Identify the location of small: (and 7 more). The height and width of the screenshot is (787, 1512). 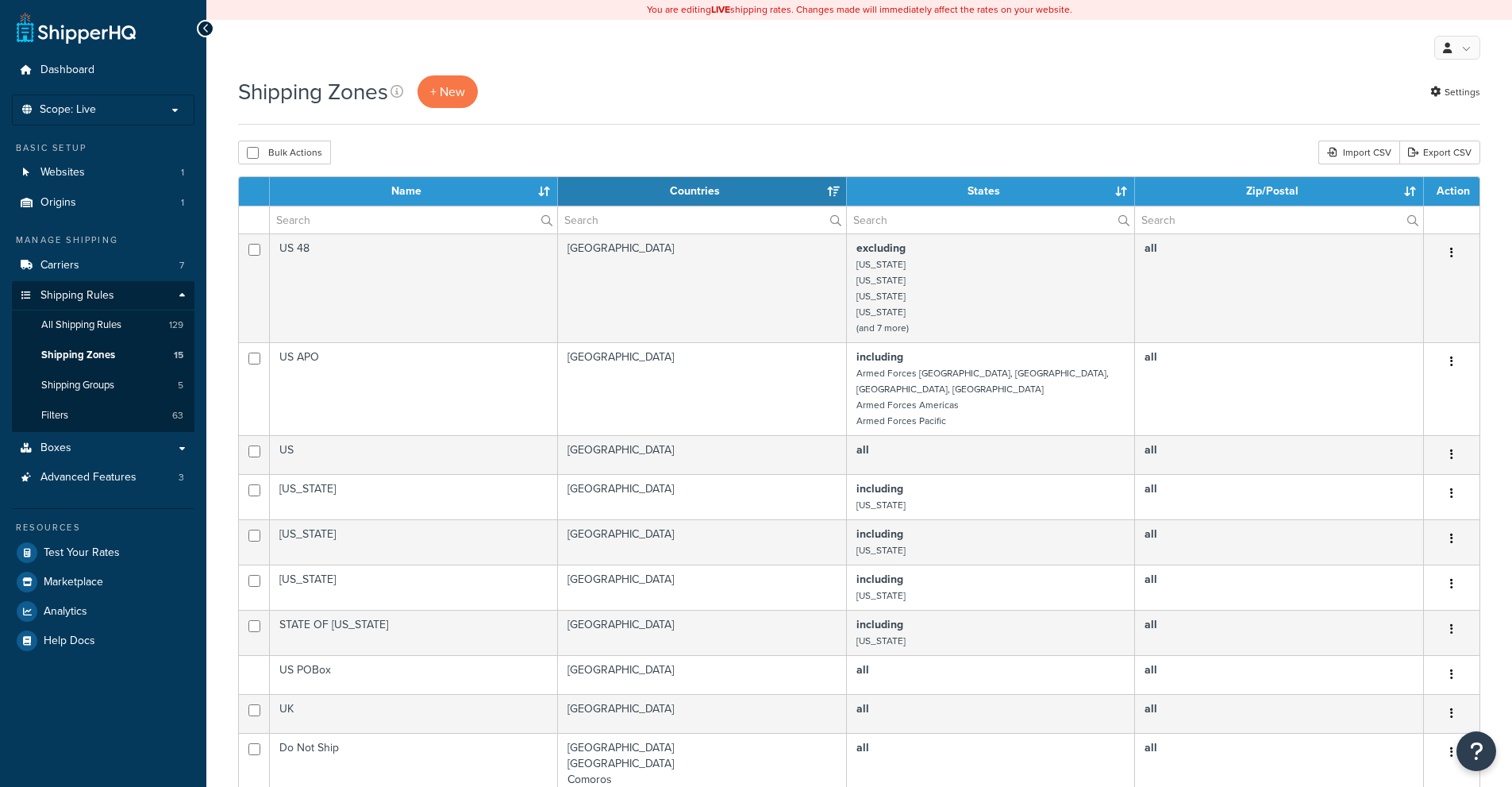
(882, 328).